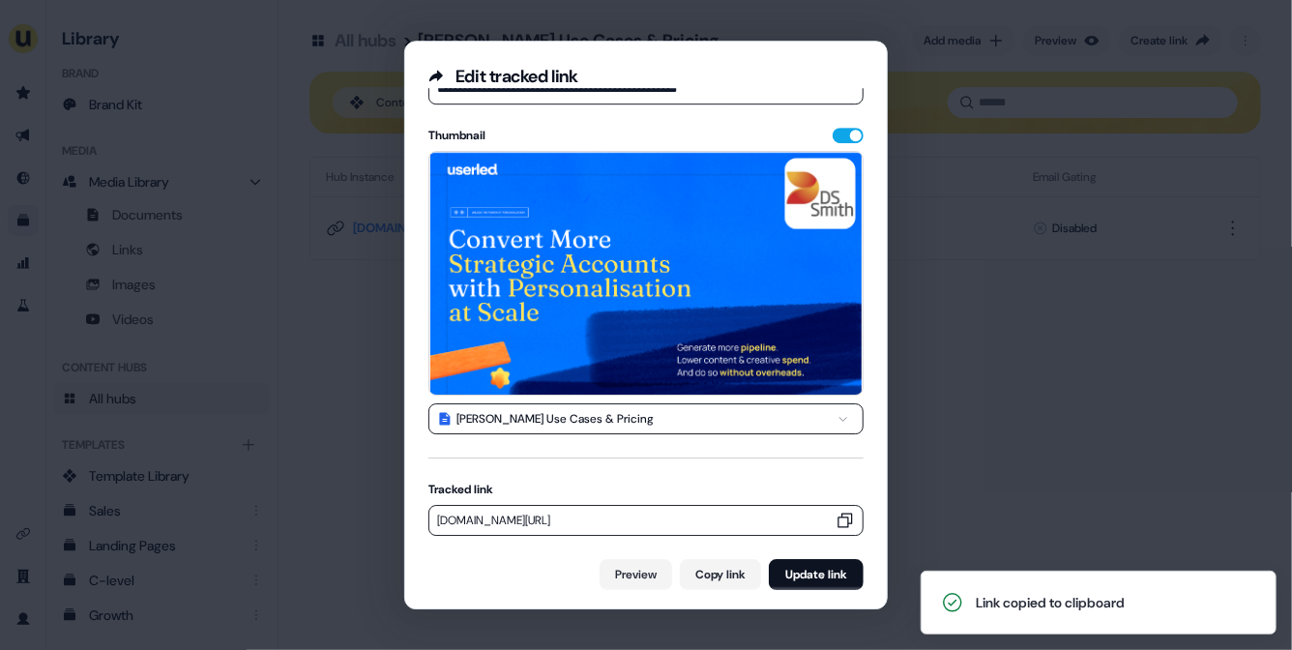  Describe the element at coordinates (456, 135) in the screenshot. I see `div: Thumbnail` at that location.